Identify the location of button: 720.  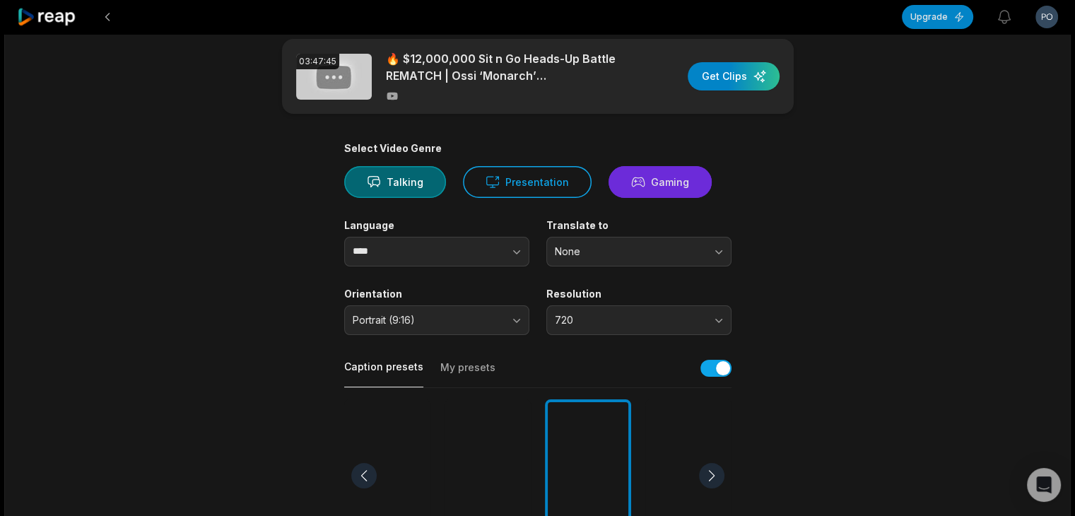
(639, 320).